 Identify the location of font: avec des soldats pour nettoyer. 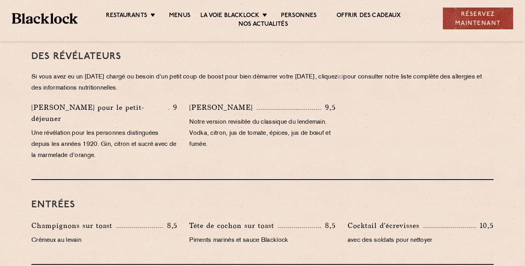
(390, 240).